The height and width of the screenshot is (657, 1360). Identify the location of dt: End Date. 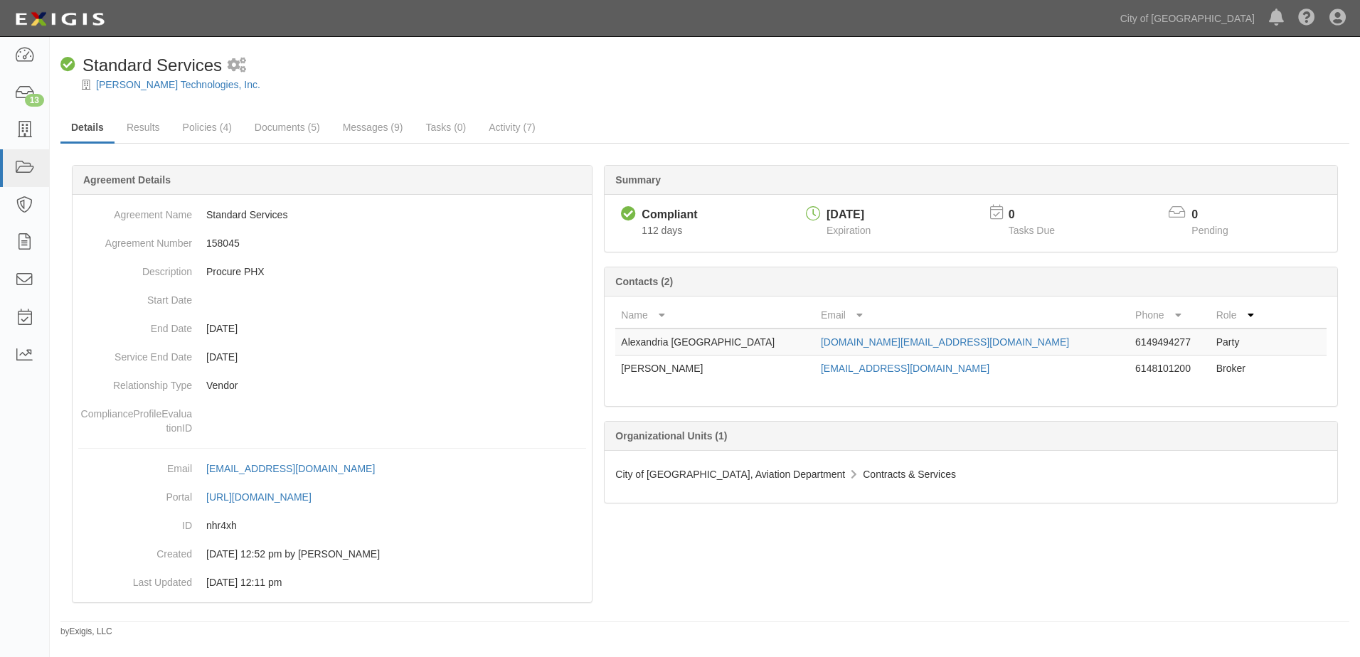
(135, 325).